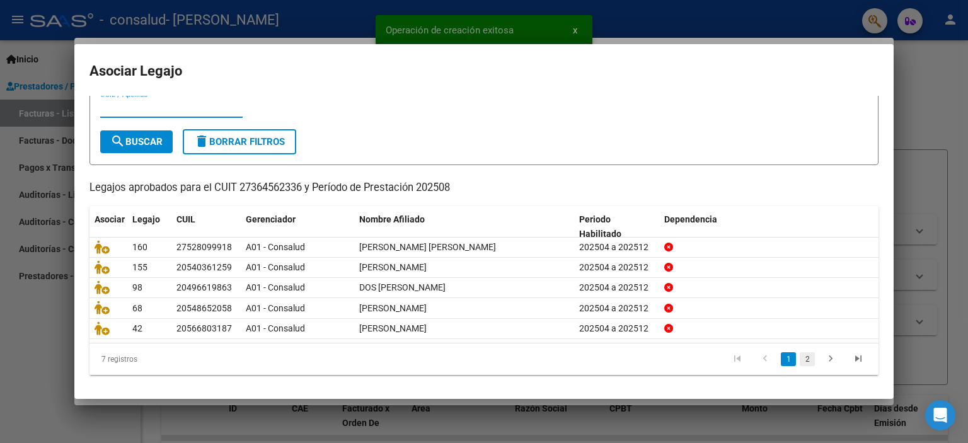 The width and height of the screenshot is (968, 443). I want to click on div: 20496619863, so click(204, 287).